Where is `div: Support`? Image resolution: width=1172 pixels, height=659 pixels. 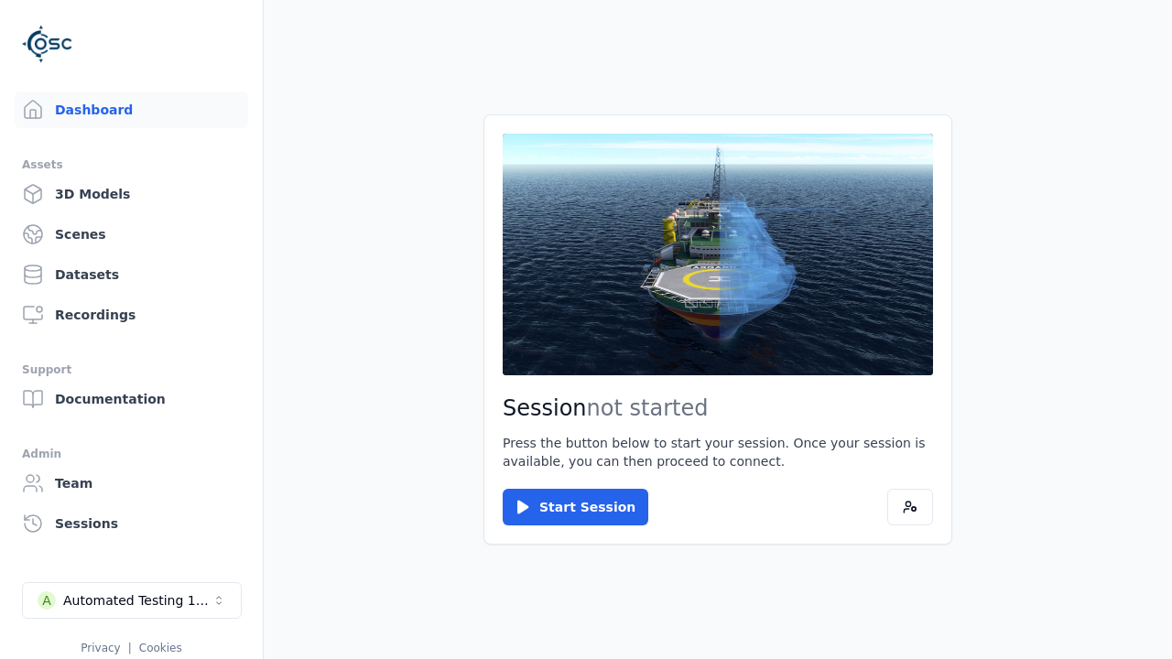 div: Support is located at coordinates (131, 370).